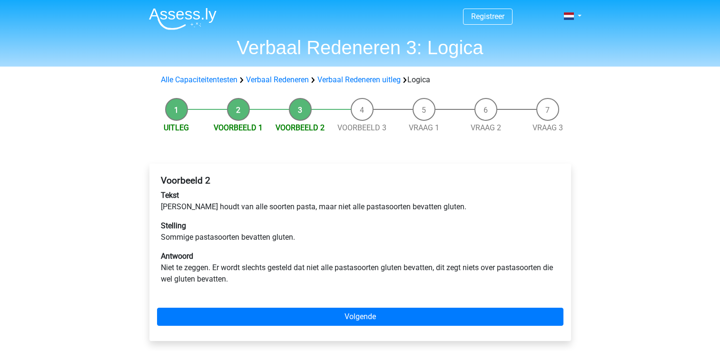  Describe the element at coordinates (360, 232) in the screenshot. I see `p: Sommige pastasoorten bevatten gluten.` at that location.